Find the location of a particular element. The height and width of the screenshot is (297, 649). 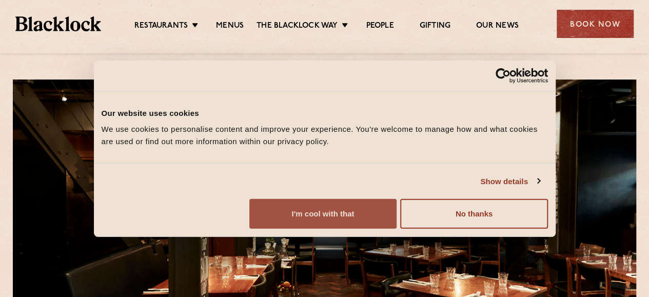

img: BL_Textured_Logo-footer-cropped.svg is located at coordinates (58, 24).